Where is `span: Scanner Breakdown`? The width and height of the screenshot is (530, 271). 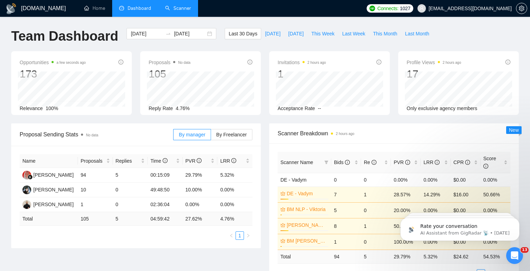
span: Scanner Breakdown is located at coordinates (394, 133).